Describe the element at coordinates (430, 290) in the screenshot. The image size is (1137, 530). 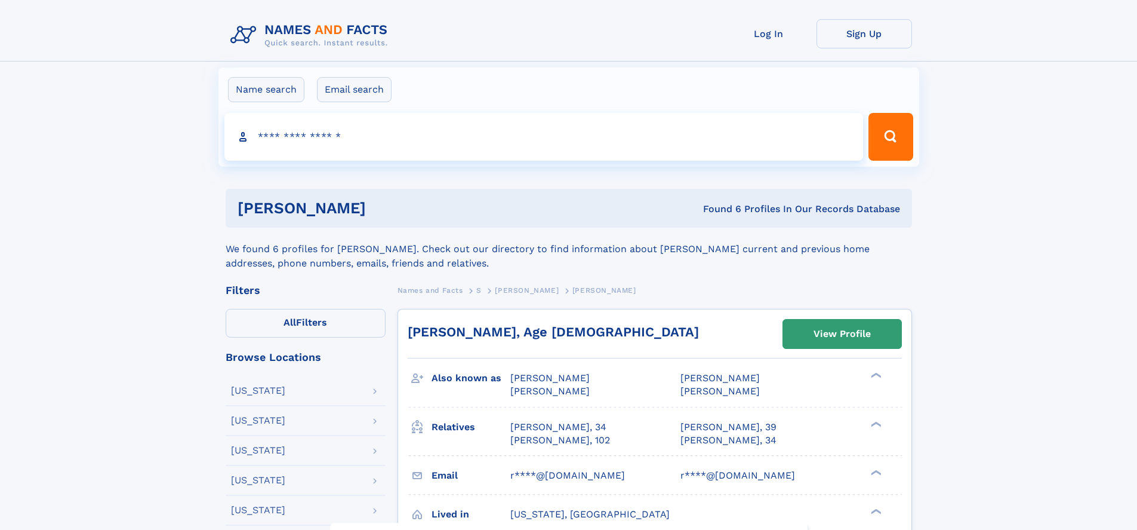
I see `a: Names and Facts` at that location.